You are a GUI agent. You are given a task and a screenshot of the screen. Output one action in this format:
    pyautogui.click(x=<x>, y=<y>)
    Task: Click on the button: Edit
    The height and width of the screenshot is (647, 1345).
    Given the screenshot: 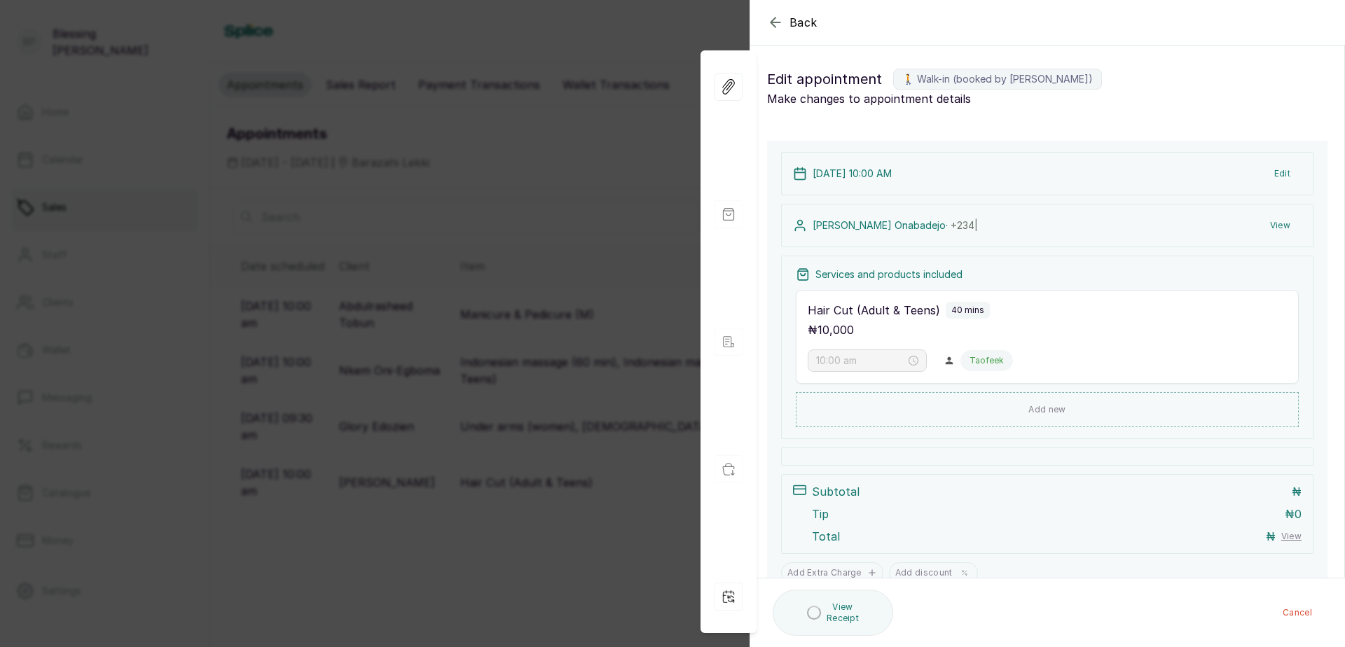 What is the action you would take?
    pyautogui.click(x=1282, y=174)
    